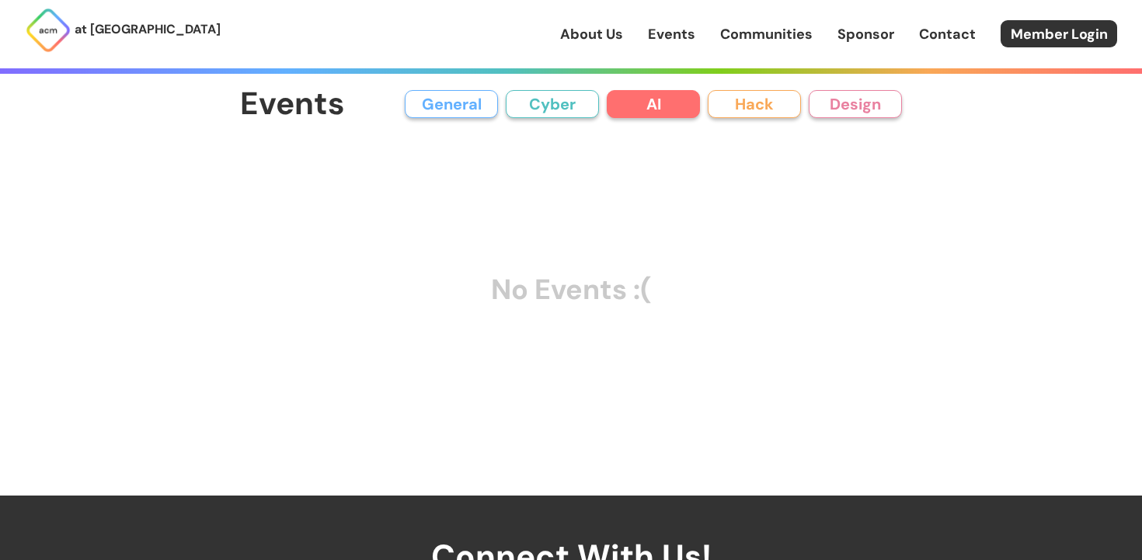 The height and width of the screenshot is (560, 1142). I want to click on button: Design, so click(855, 104).